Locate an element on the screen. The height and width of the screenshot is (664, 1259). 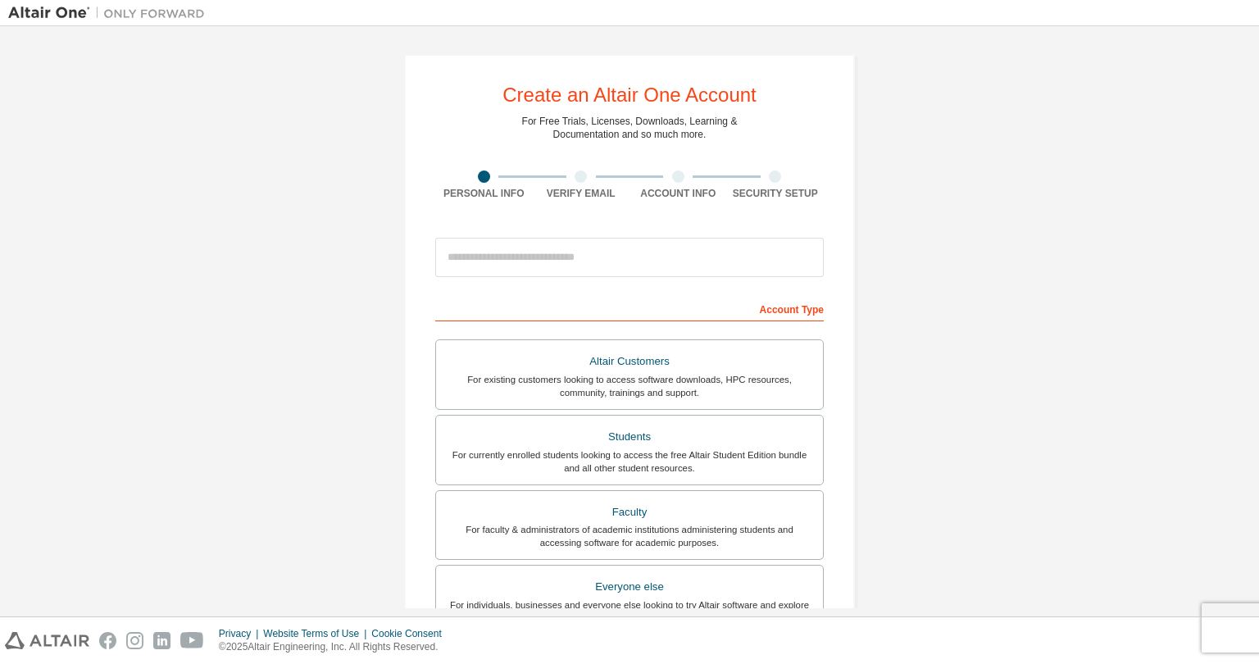
img: facebook.svg is located at coordinates (107, 640).